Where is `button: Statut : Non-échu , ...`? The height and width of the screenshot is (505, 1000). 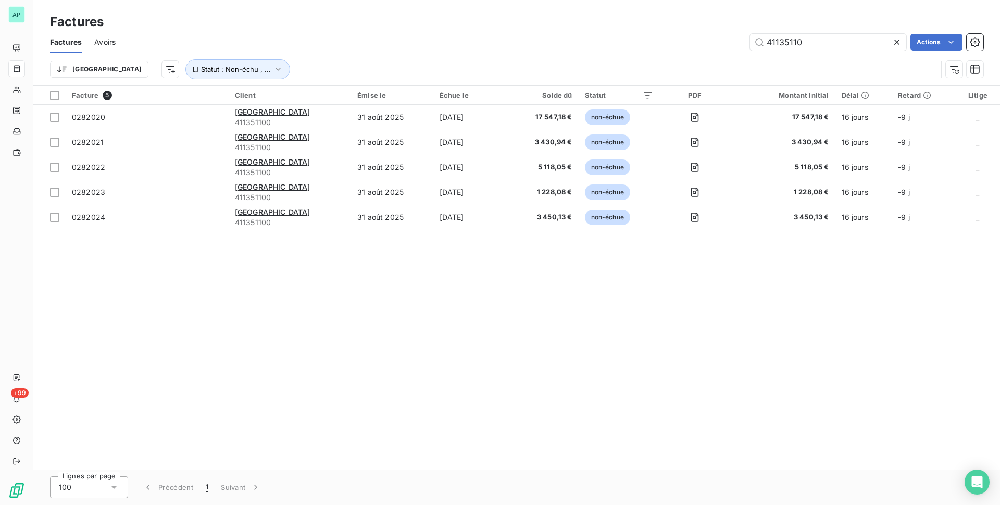 button: Statut : Non-échu , ... is located at coordinates (238, 69).